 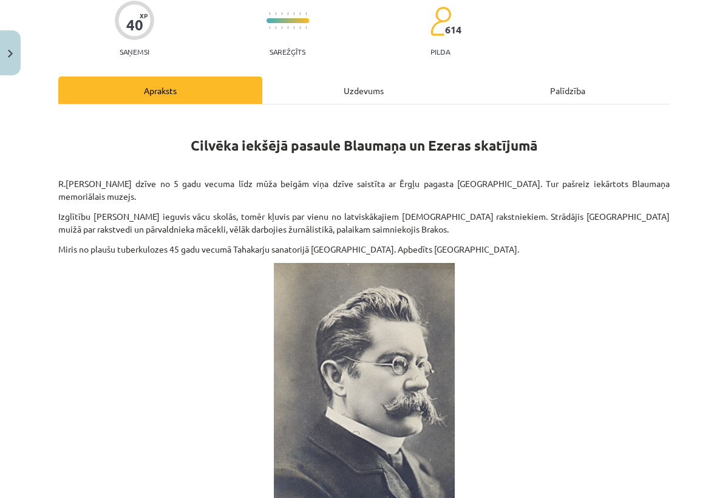 What do you see at coordinates (134, 52) in the screenshot?
I see `p: Saņemsi` at bounding box center [134, 52].